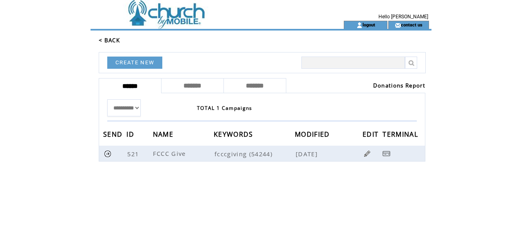 The image size is (522, 247). Describe the element at coordinates (368, 24) in the screenshot. I see `a: logout` at that location.